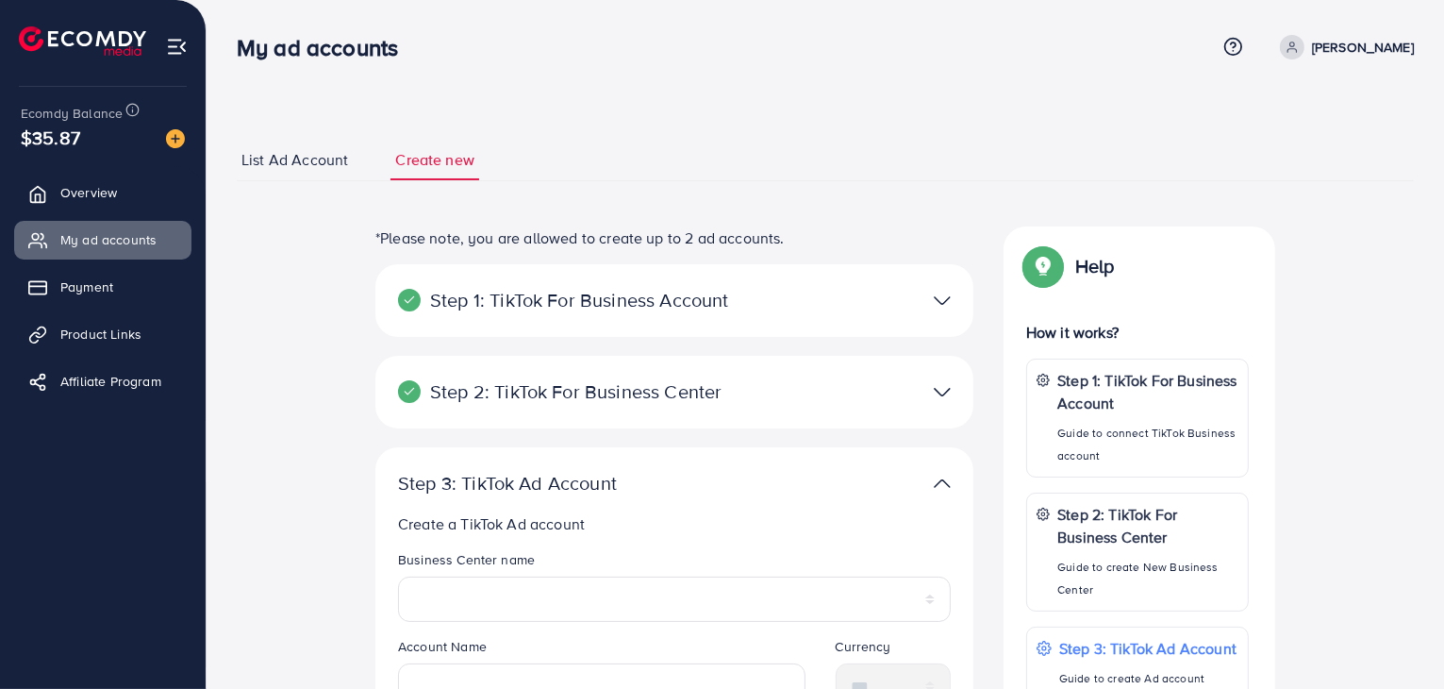  Describe the element at coordinates (1043, 266) in the screenshot. I see `img: Popup guide` at that location.